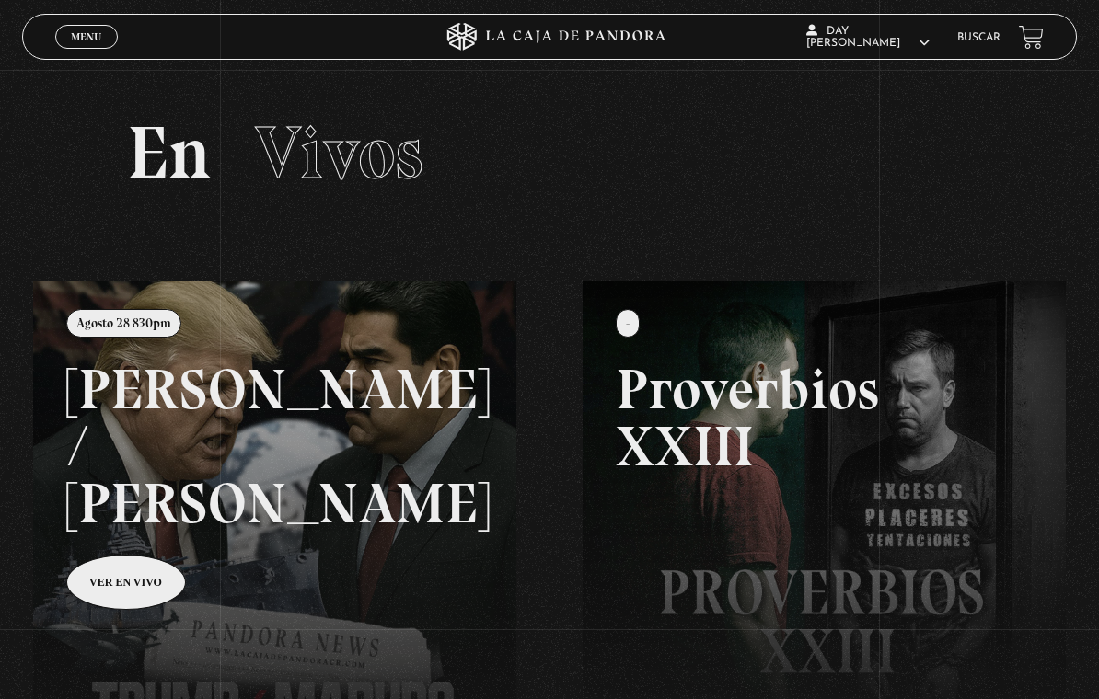 This screenshot has height=699, width=1099. What do you see at coordinates (549, 153) in the screenshot?
I see `h2: En` at bounding box center [549, 153].